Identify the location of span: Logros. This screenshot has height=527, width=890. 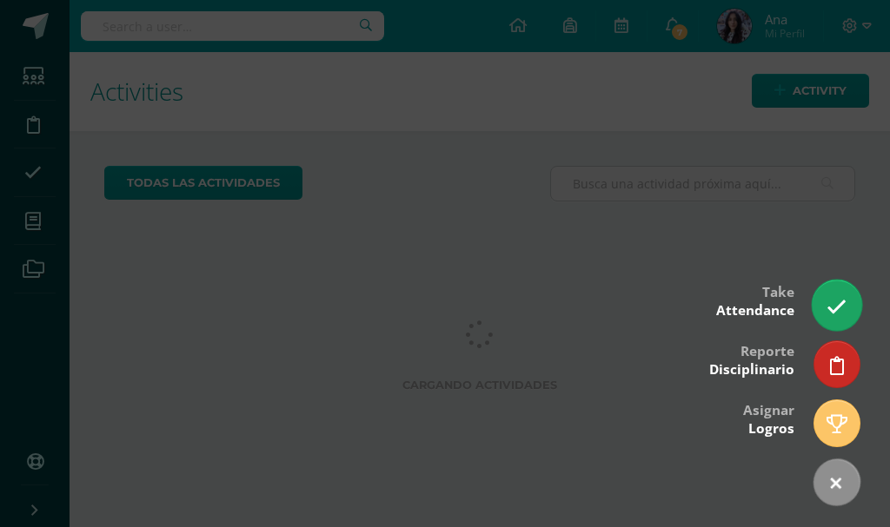
(770, 428).